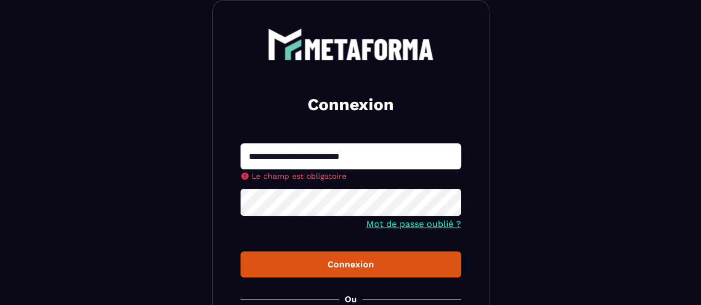 The image size is (701, 305). What do you see at coordinates (351, 105) in the screenshot?
I see `h2: Connexion` at bounding box center [351, 105].